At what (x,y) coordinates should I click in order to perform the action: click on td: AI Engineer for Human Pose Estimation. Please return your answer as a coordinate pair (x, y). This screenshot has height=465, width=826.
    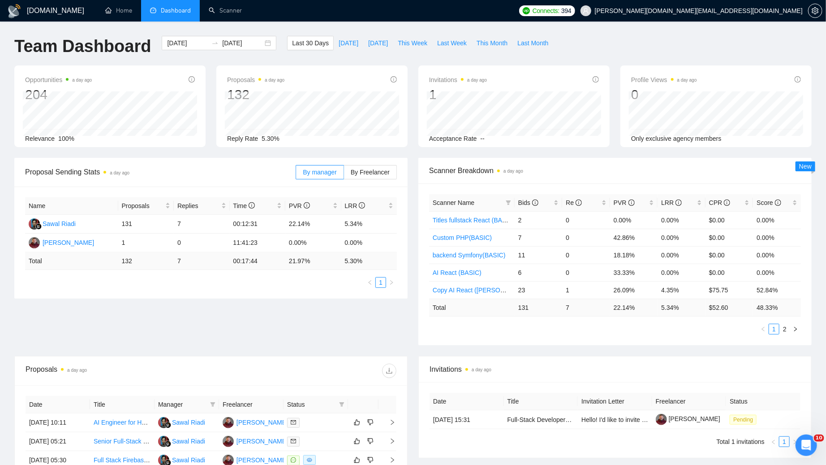
    Looking at the image, I should click on (122, 422).